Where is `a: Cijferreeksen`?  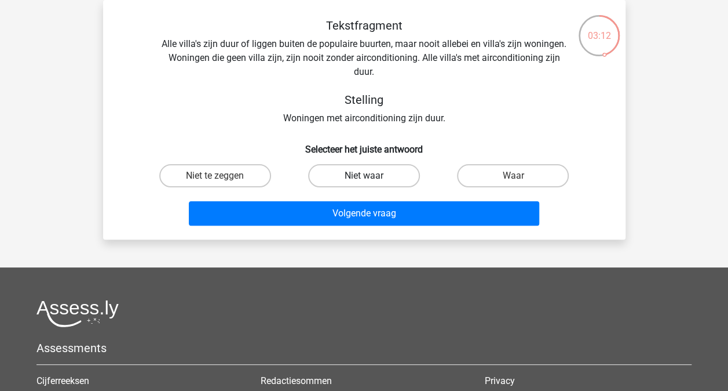 a: Cijferreeksen is located at coordinates (63, 380).